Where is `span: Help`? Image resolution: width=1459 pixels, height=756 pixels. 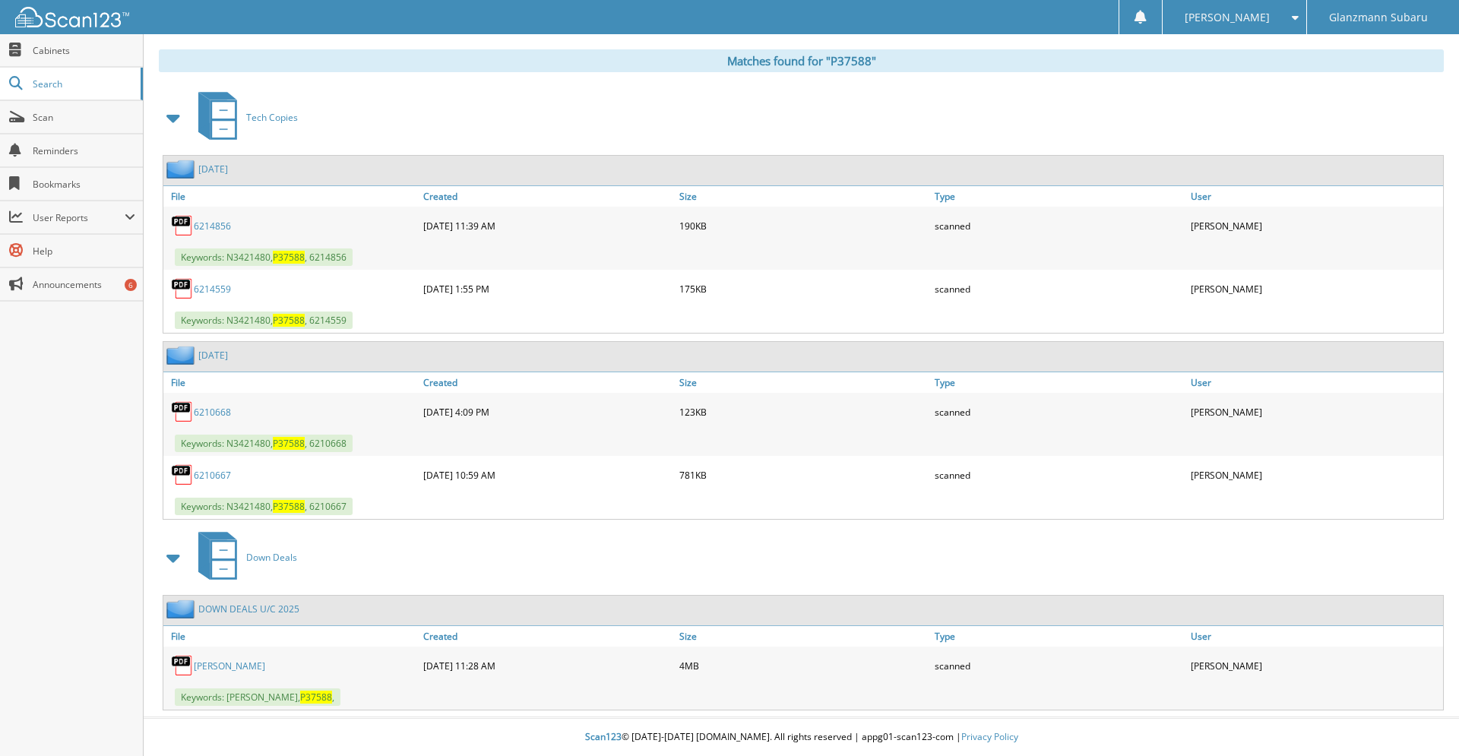
span: Help is located at coordinates (84, 251).